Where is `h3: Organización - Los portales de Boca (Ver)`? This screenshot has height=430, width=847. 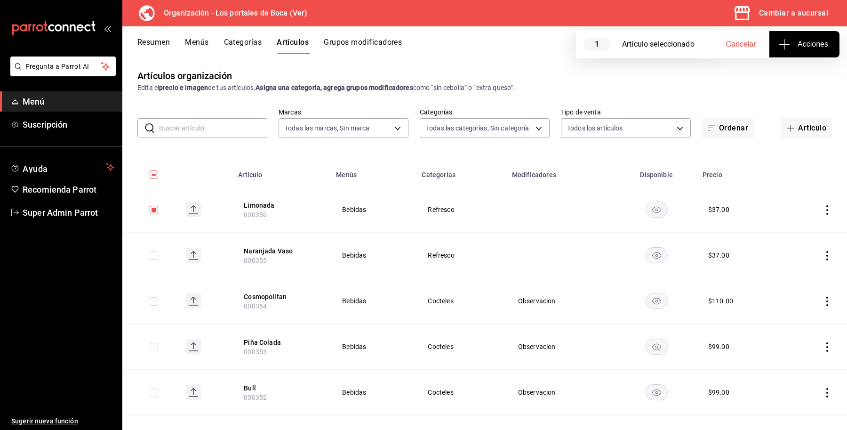
h3: Organización - Los portales de Boca (Ver) is located at coordinates (232, 13).